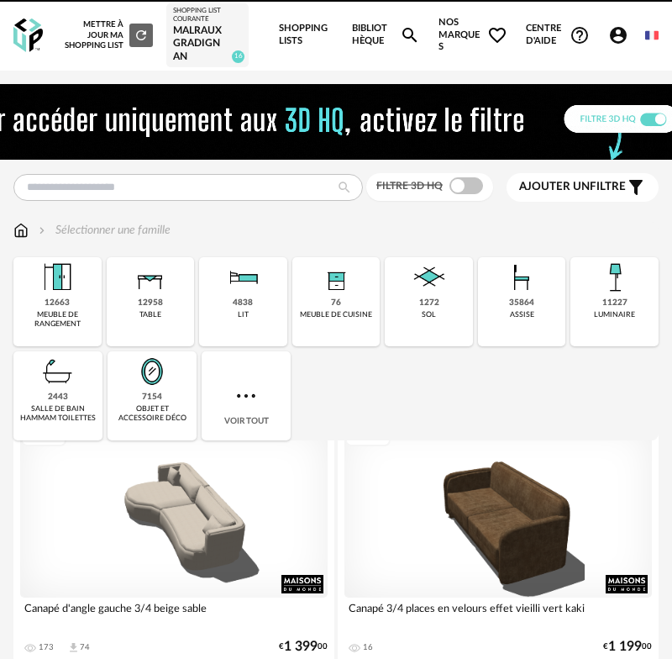 Image resolution: width=672 pixels, height=659 pixels. I want to click on div: Canapé 3/4 places en velours effet vieilli vert kaki, so click(498, 614).